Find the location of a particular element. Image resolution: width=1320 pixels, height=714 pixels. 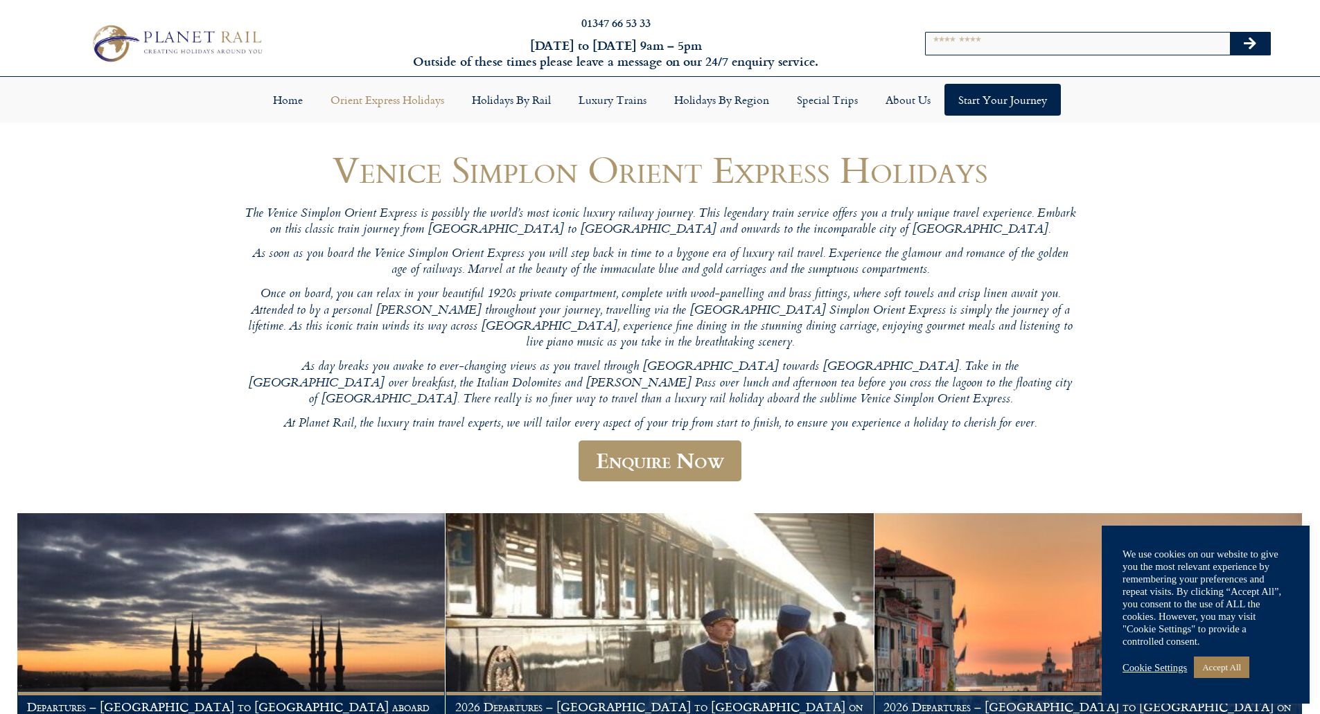

p: At Planet Rail, the luxury train travel experts, we will tailor every aspect of your trip from st... is located at coordinates (660, 424).